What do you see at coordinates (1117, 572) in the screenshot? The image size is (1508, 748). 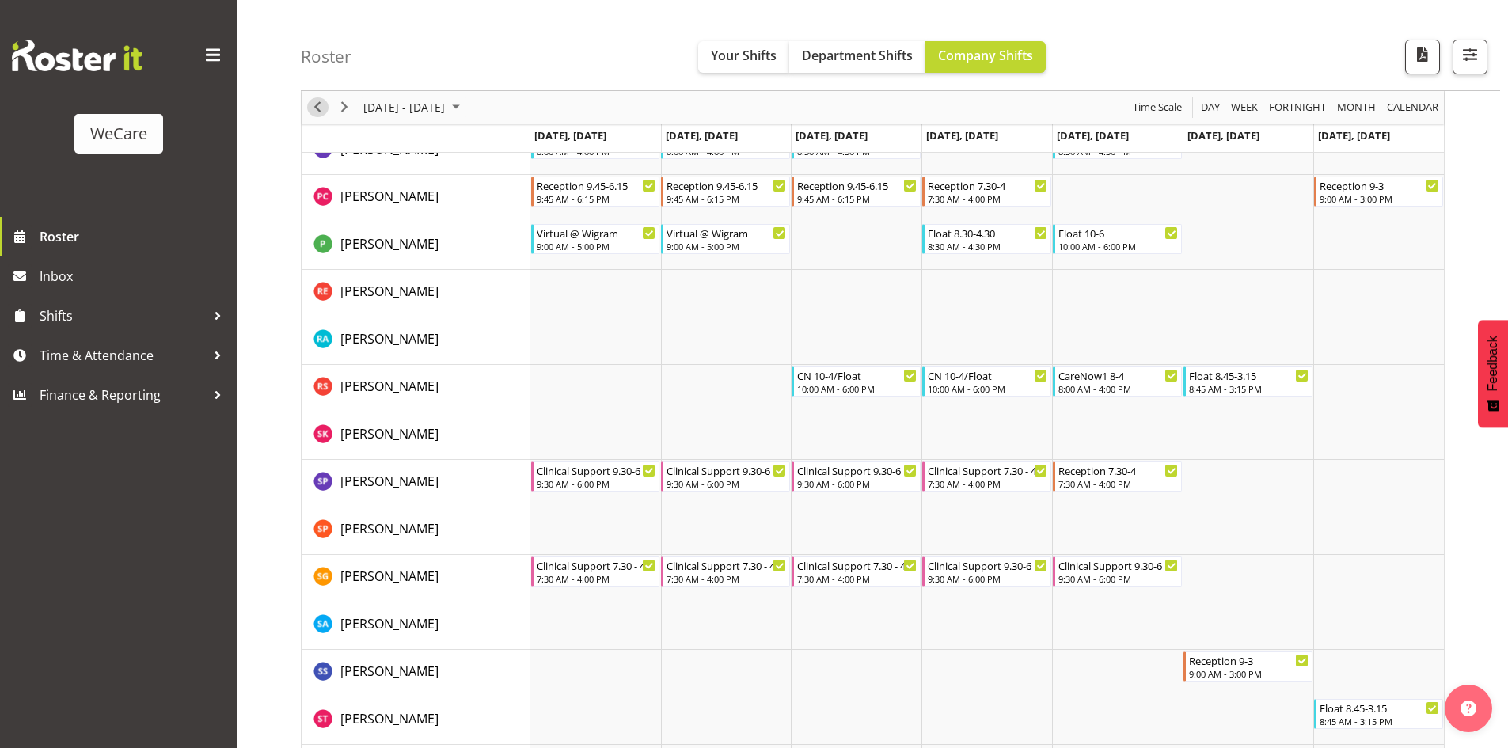 I see `div: Sanjita Gurung"s event - Clinical Support 9.30-6 Begin From Friday, October 10, 2025 at 9:30:00 A...` at bounding box center [1117, 572].